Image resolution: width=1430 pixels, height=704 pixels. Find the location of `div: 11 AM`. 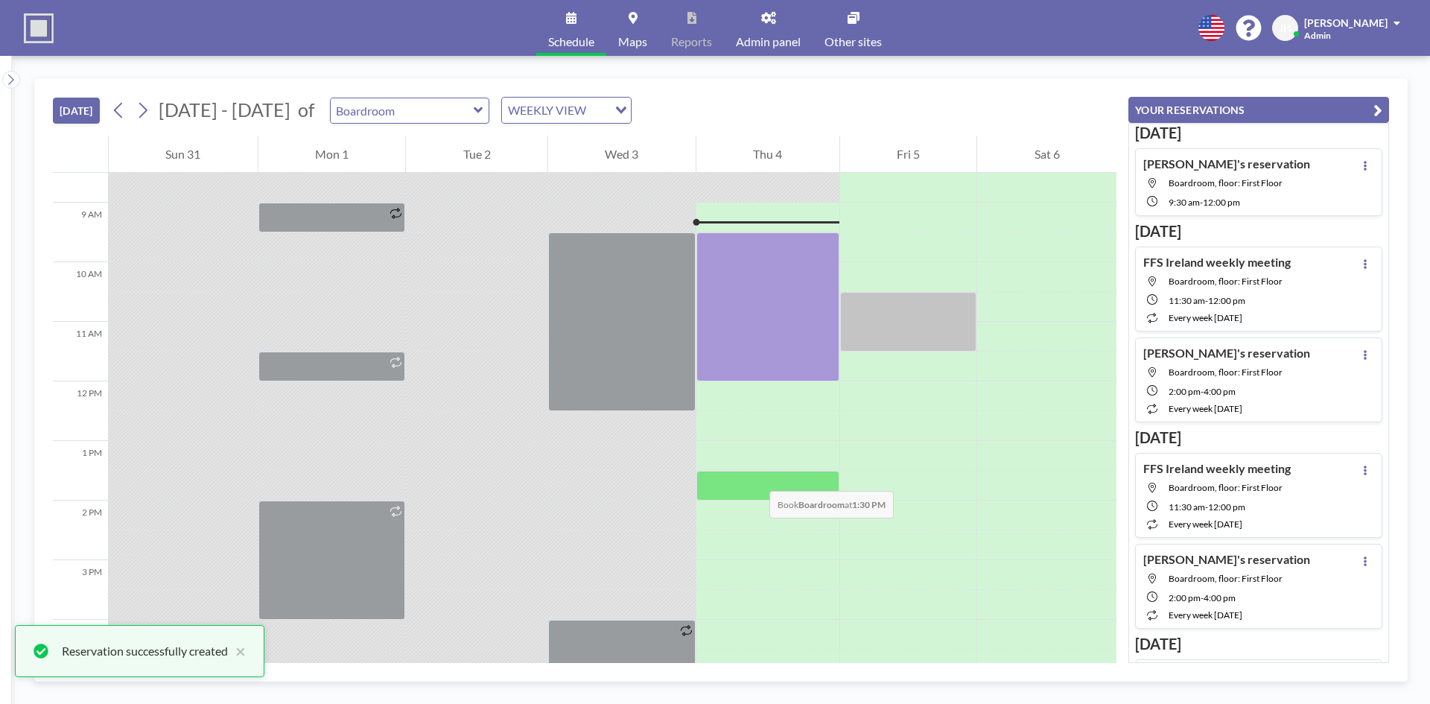

div: 11 AM is located at coordinates (80, 351).